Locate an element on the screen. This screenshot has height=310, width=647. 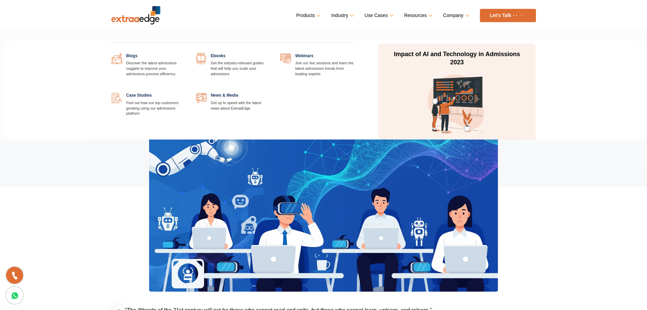
a: Let’s Talk is located at coordinates (508, 15).